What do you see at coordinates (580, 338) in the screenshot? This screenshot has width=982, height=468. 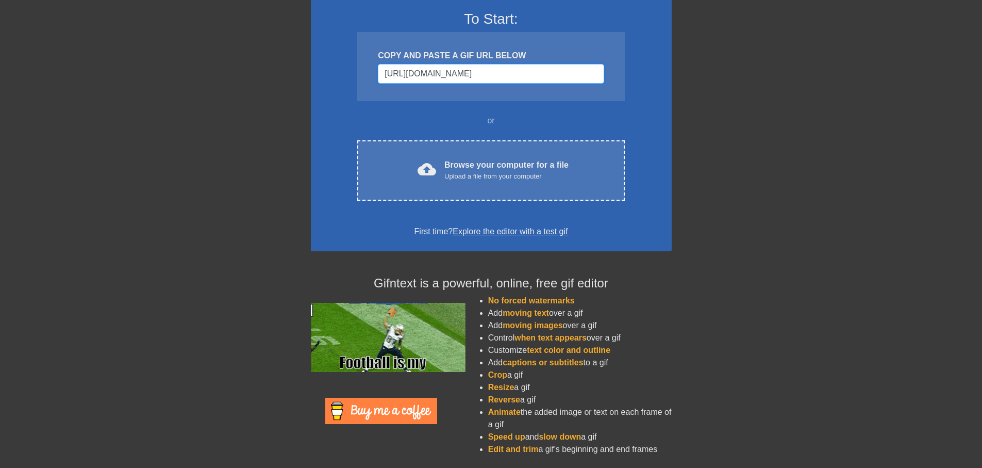 I see `li: Control over a gif` at bounding box center [580, 338].